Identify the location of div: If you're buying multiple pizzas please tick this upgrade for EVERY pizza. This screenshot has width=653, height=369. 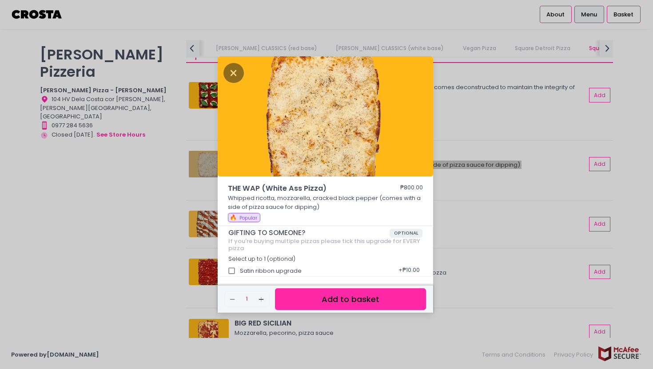
(325, 245).